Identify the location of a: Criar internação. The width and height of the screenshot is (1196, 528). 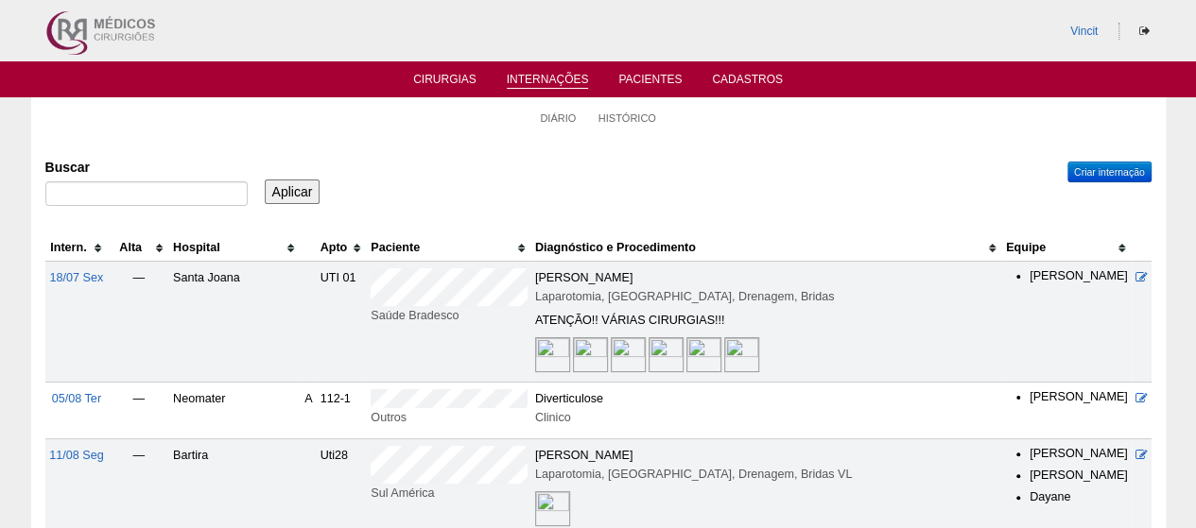
(1109, 172).